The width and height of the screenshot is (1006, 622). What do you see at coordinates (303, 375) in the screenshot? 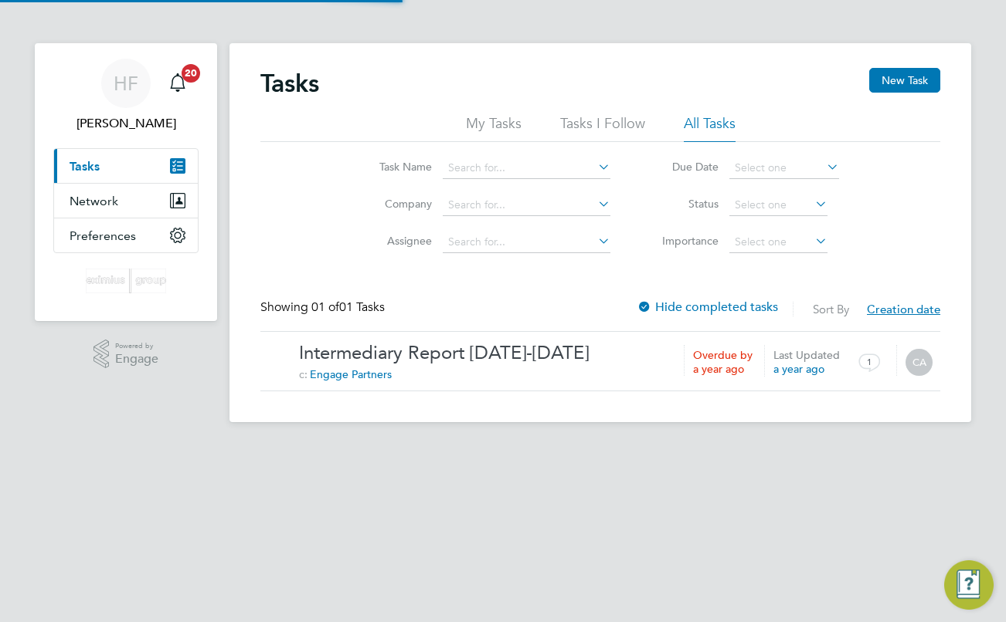
I see `span: c:` at bounding box center [303, 375].